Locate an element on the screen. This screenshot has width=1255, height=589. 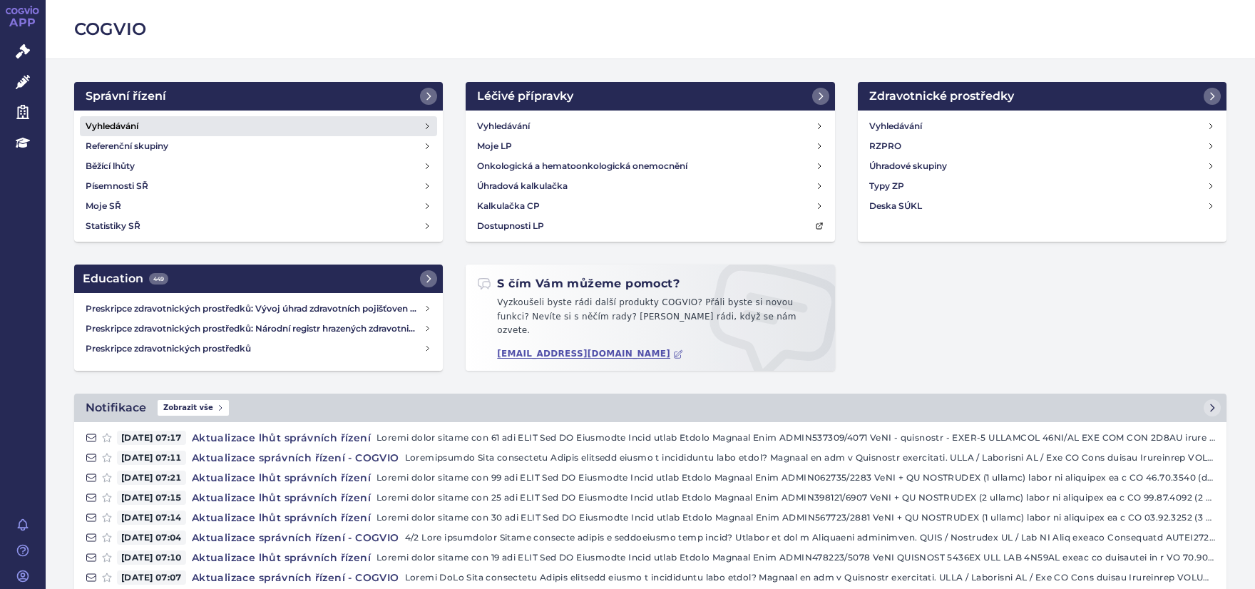
a: Onkologická a hematoonkologická onemocnění is located at coordinates (650, 166).